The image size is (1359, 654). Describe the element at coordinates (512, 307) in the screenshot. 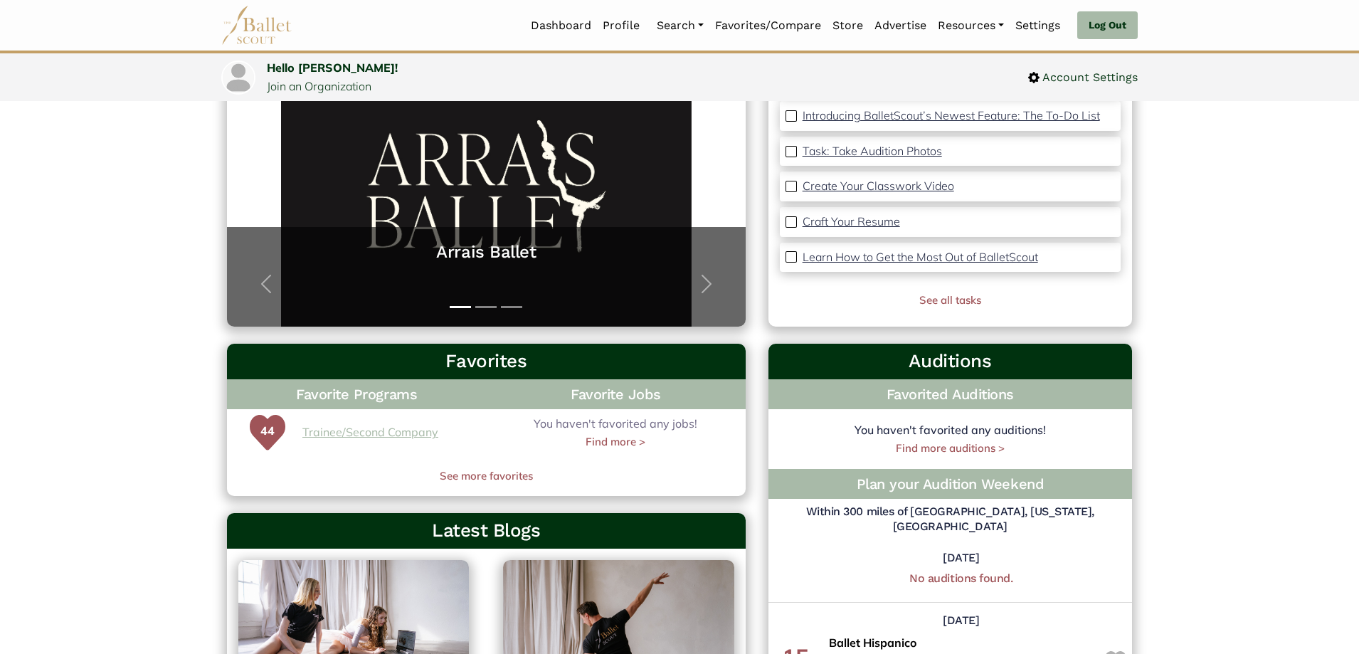

I see `button: Slide 3` at that location.